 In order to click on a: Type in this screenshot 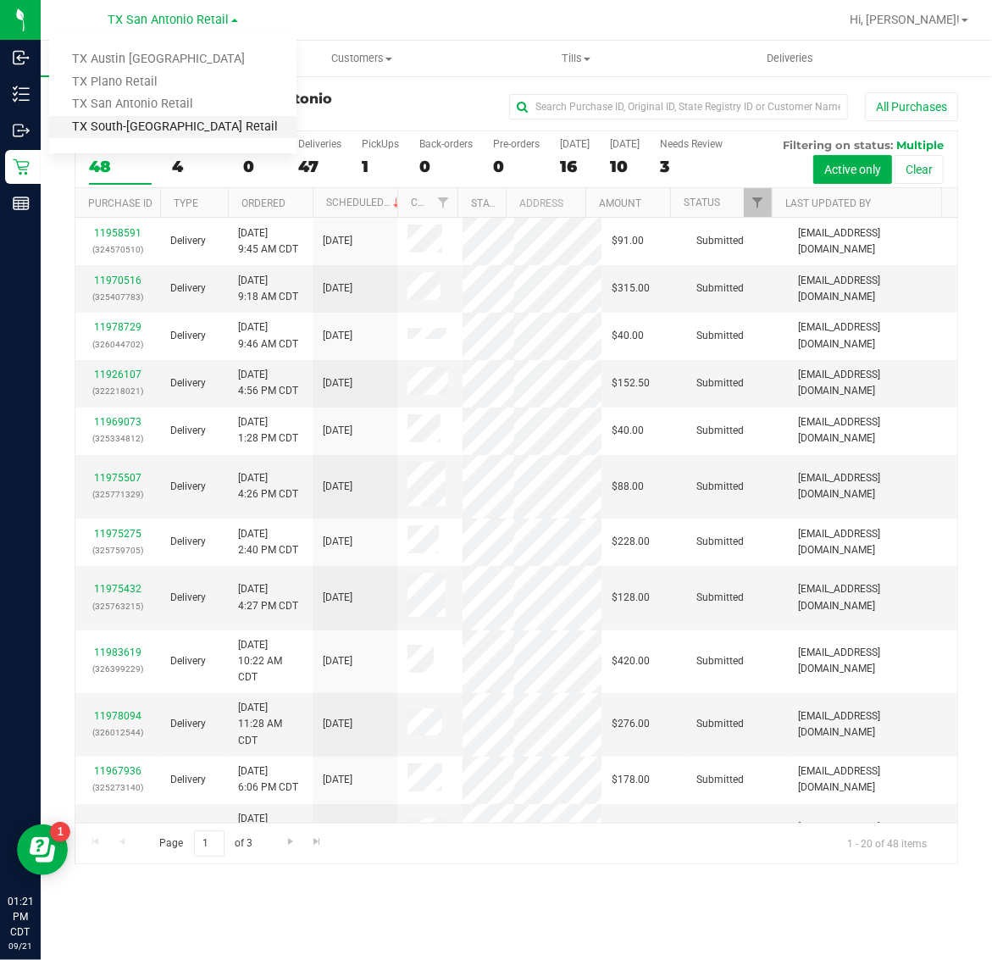, I will do `click(186, 203)`.